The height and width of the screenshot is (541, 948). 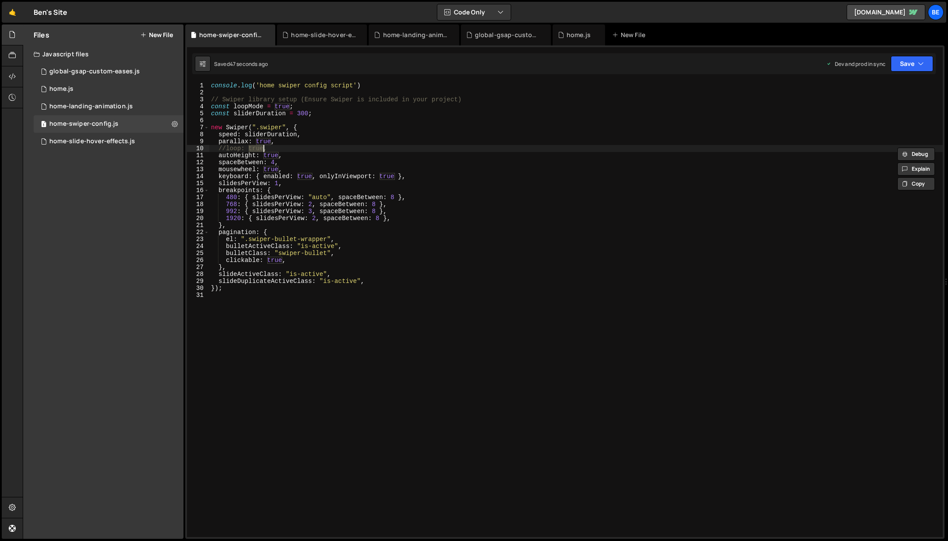 I want to click on div: 7, so click(x=198, y=128).